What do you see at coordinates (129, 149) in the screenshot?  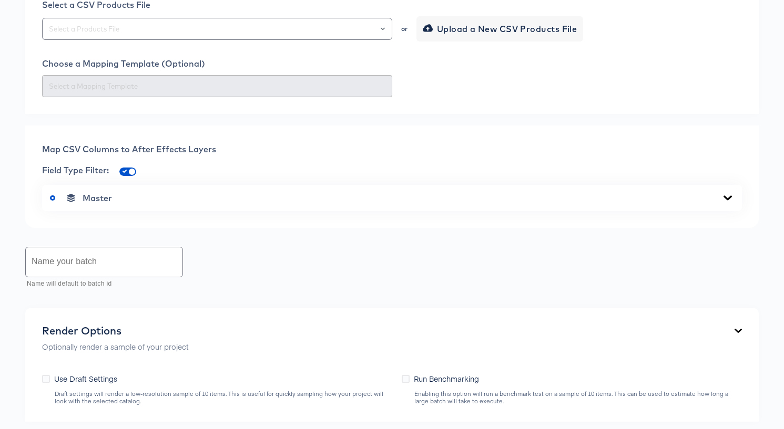 I see `span: Map CSV Columns to After Effects Layers` at bounding box center [129, 149].